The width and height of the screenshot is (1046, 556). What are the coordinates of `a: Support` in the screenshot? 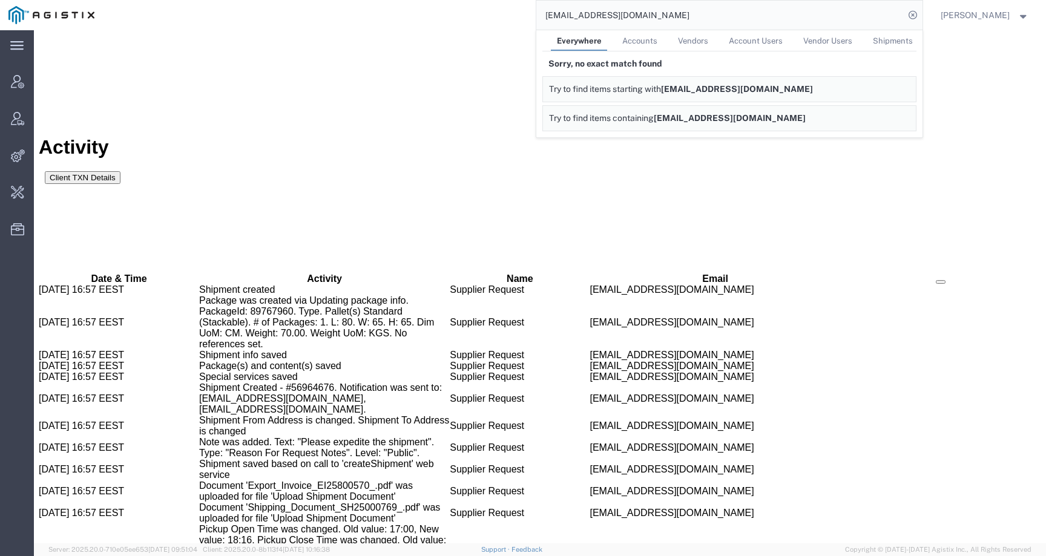 It's located at (496, 549).